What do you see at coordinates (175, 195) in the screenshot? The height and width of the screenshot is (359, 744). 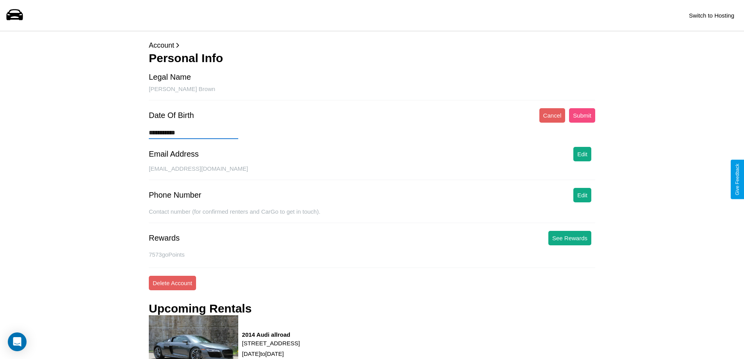 I see `div: Phone Number` at bounding box center [175, 195].